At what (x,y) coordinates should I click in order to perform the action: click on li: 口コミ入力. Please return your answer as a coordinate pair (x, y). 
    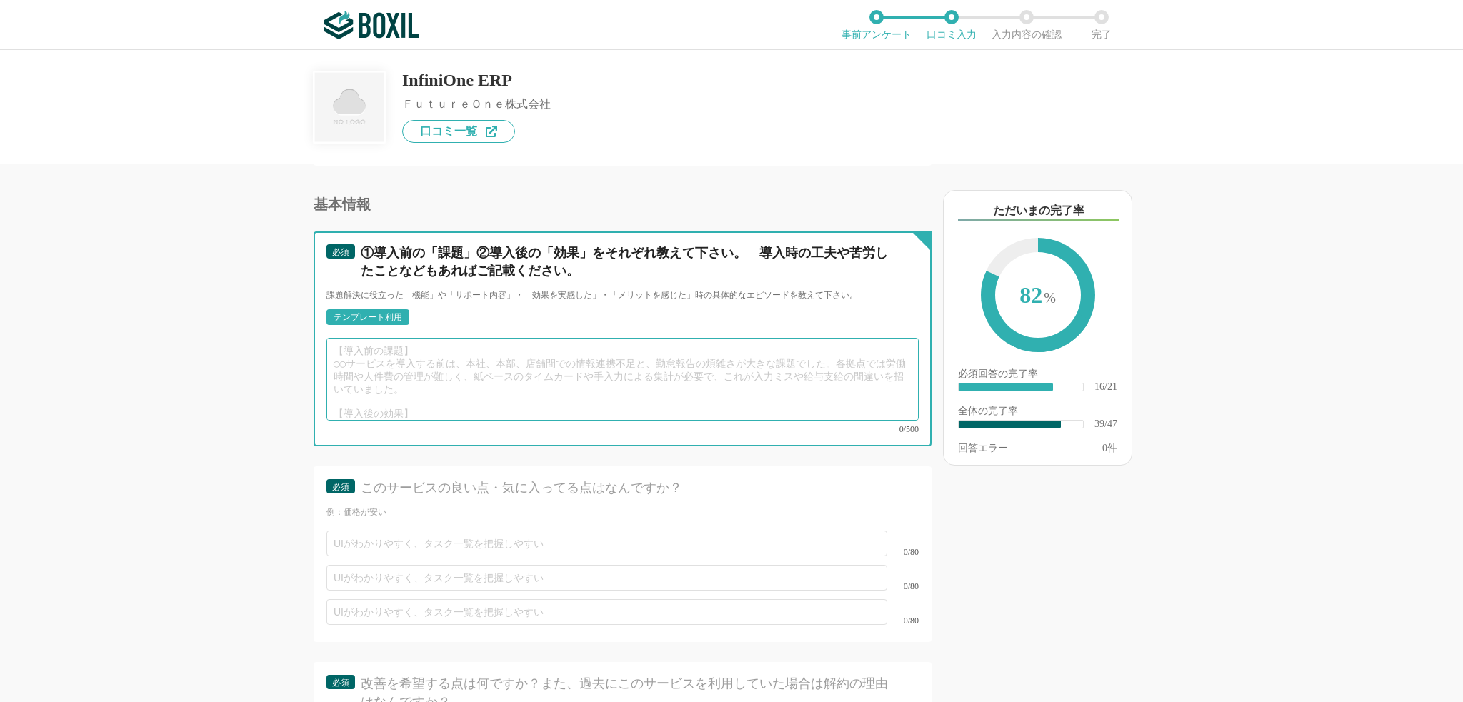
    Looking at the image, I should click on (951, 25).